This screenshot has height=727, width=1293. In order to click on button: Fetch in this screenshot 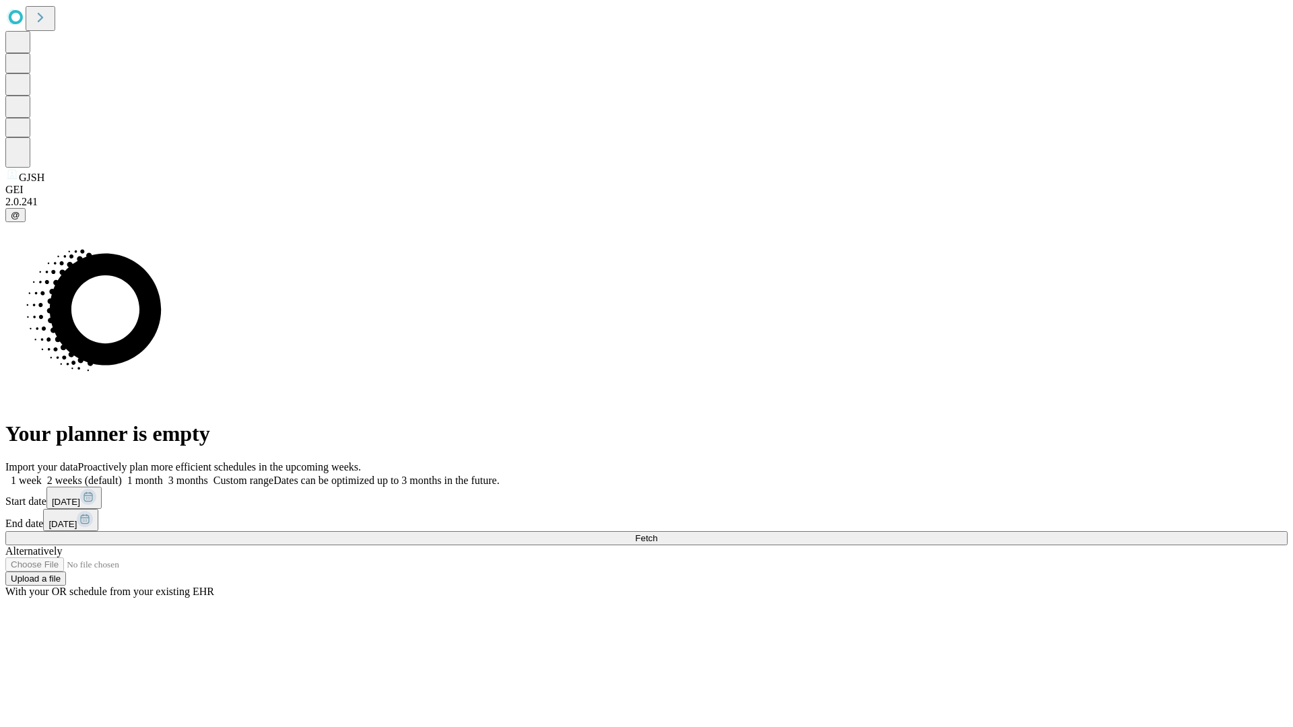, I will do `click(646, 538)`.